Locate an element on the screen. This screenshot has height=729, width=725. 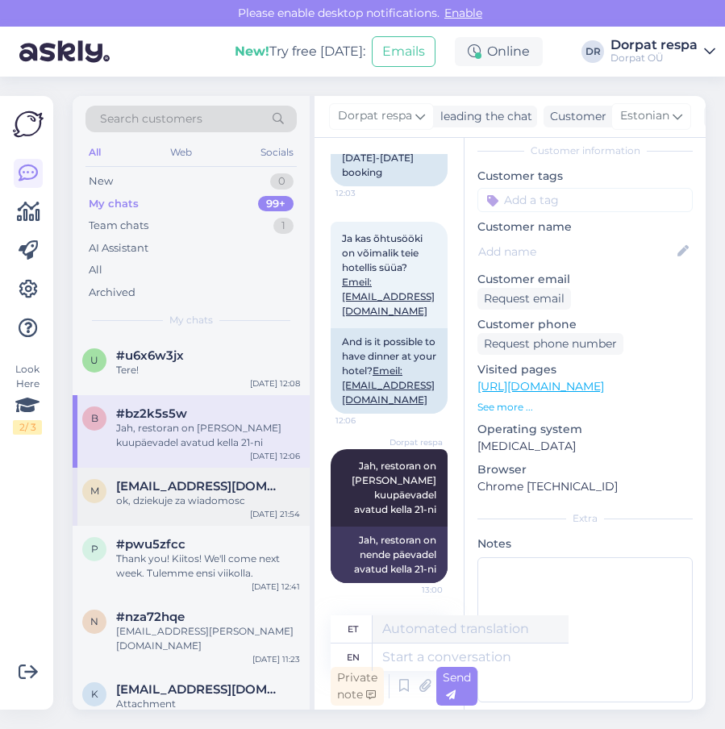
div: DR is located at coordinates (593, 52).